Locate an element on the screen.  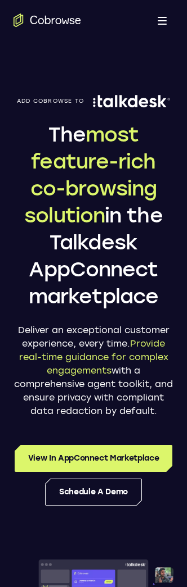
span: Provide real-time guidance for complex engagements is located at coordinates (93, 357).